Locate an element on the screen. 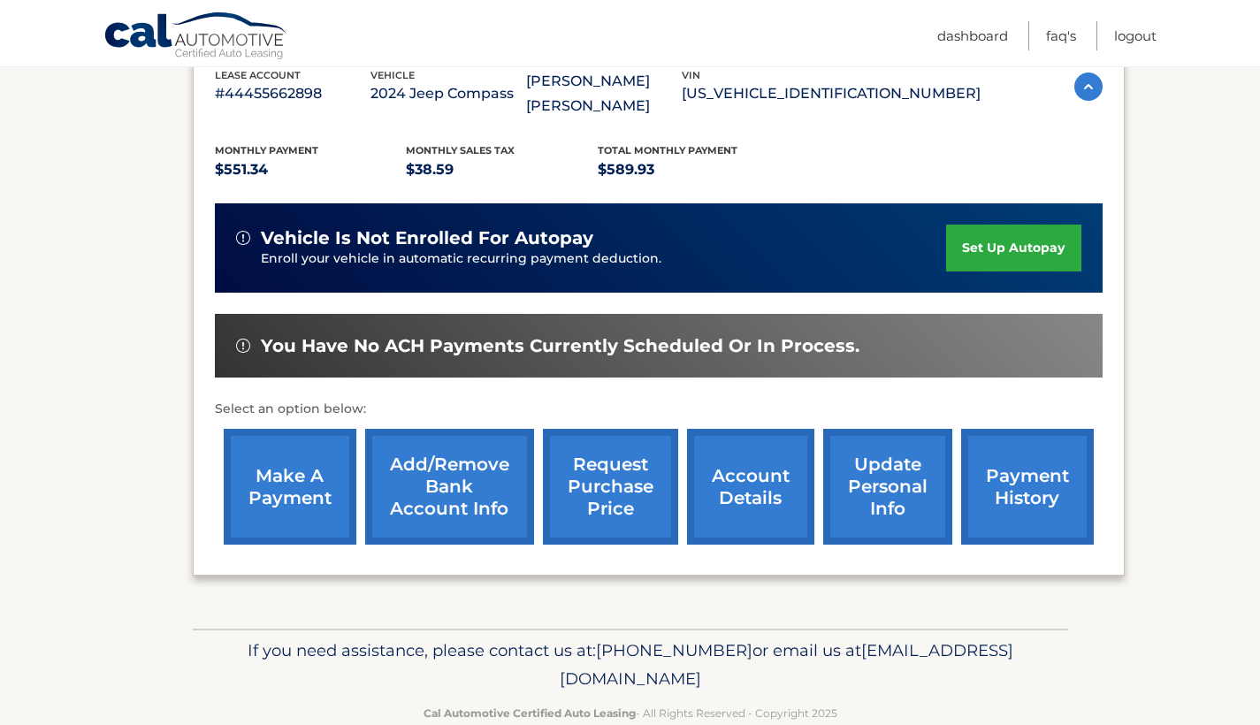  p: Enroll your vehicle in automatic recurring payment deduction. is located at coordinates (604, 259).